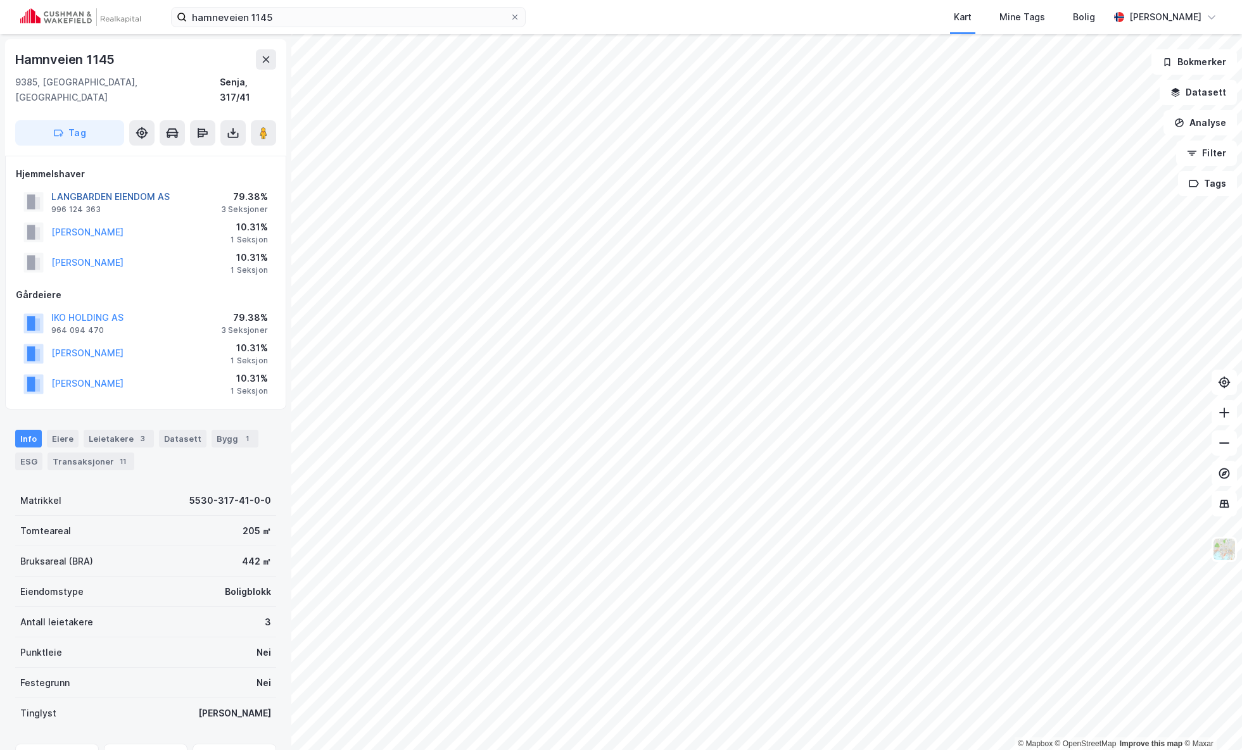  I want to click on div: Mine Tags, so click(1022, 17).